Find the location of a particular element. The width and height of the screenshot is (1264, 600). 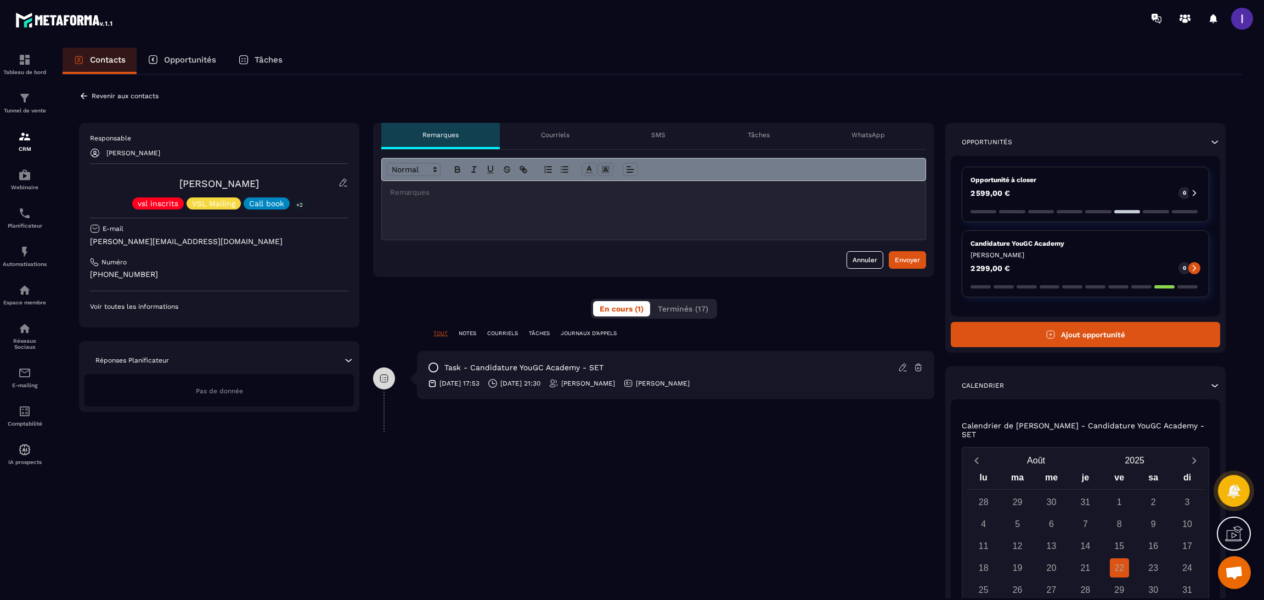

p: E-mailing is located at coordinates (25, 385).